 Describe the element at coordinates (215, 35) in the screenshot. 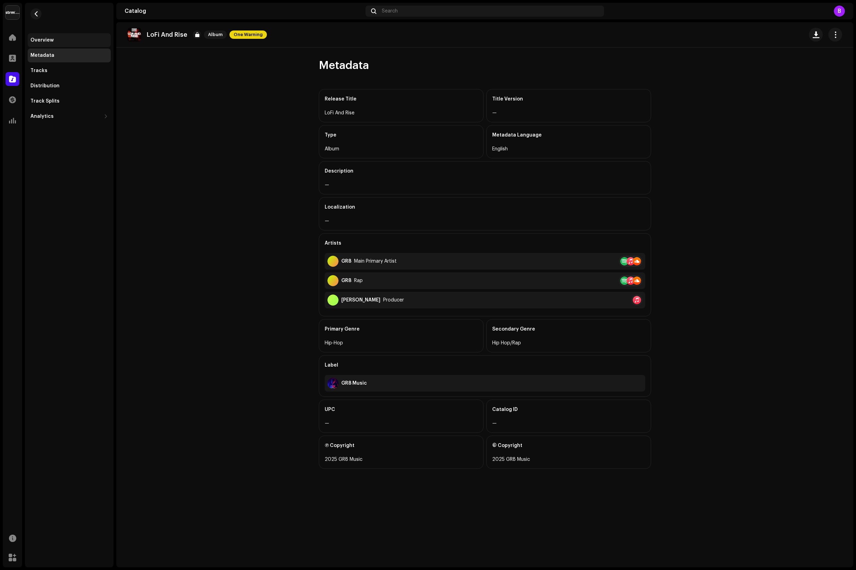

I see `span: Album` at that location.